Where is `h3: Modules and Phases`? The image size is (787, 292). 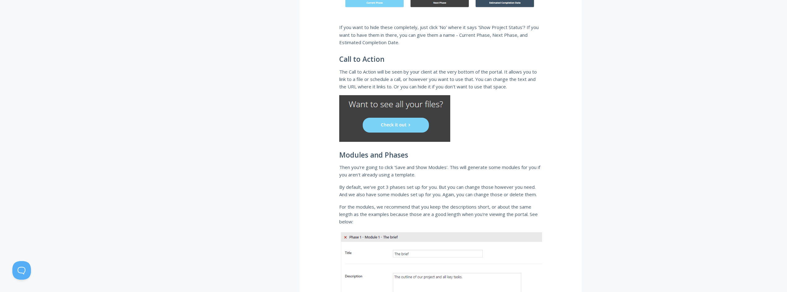
h3: Modules and Phases is located at coordinates (441, 155).